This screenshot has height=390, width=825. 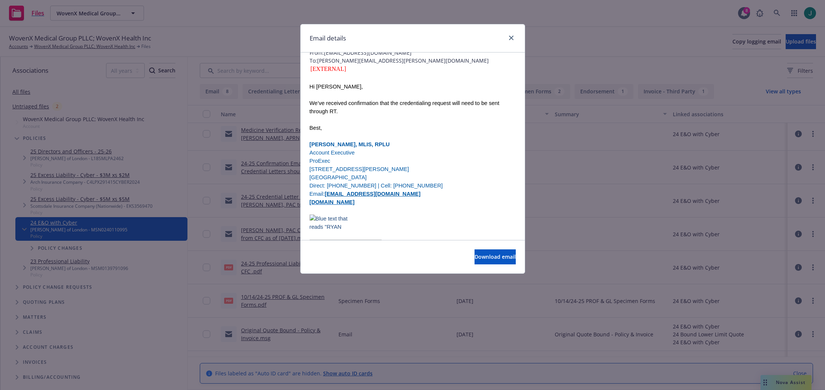 What do you see at coordinates (404, 107) in the screenshot?
I see `span: We’ve received confirmation that the credentialing request will need to be sent through RT.` at bounding box center [404, 107].